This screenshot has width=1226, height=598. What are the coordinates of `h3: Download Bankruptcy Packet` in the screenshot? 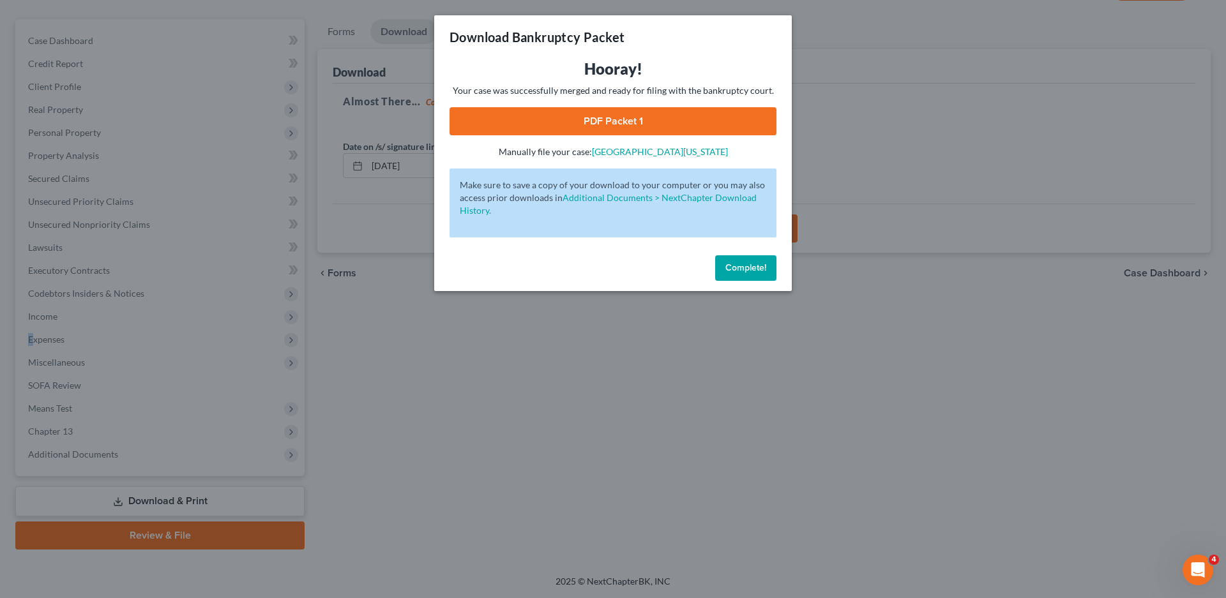 It's located at (537, 37).